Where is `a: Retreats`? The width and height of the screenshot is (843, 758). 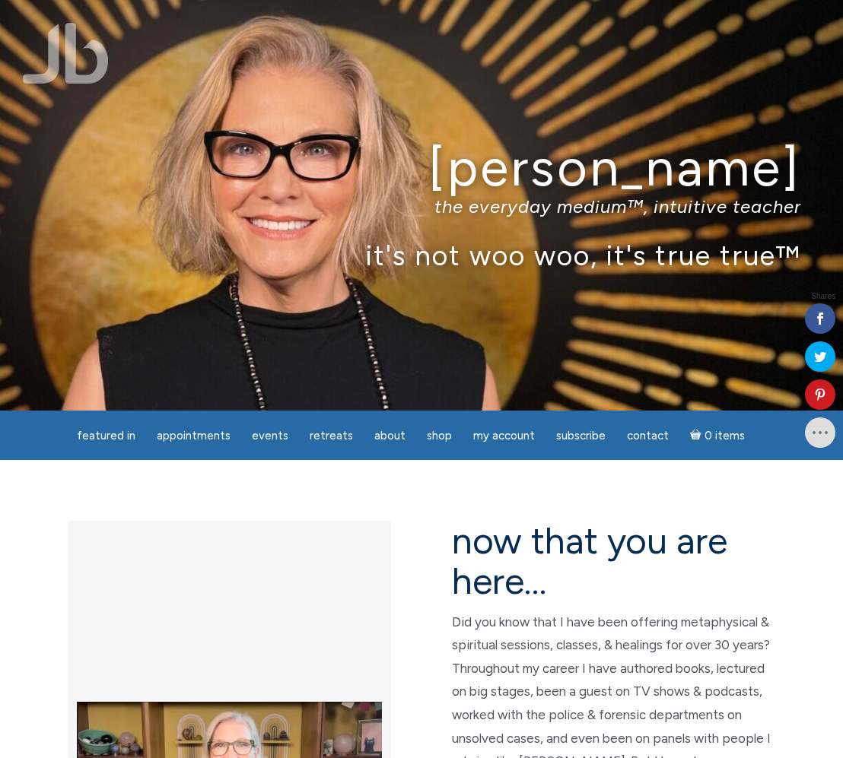 a: Retreats is located at coordinates (331, 436).